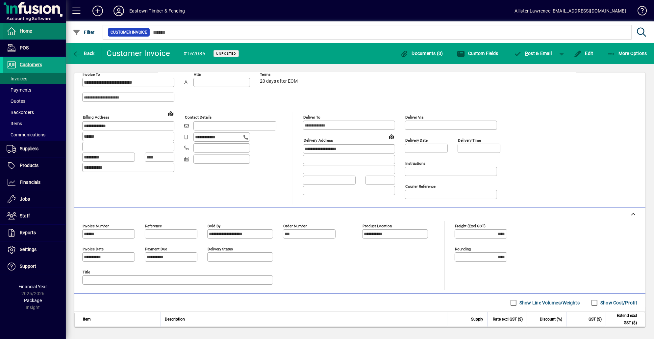 The height and width of the screenshot is (339, 654). I want to click on a: Knowledge Base, so click(639, 12).